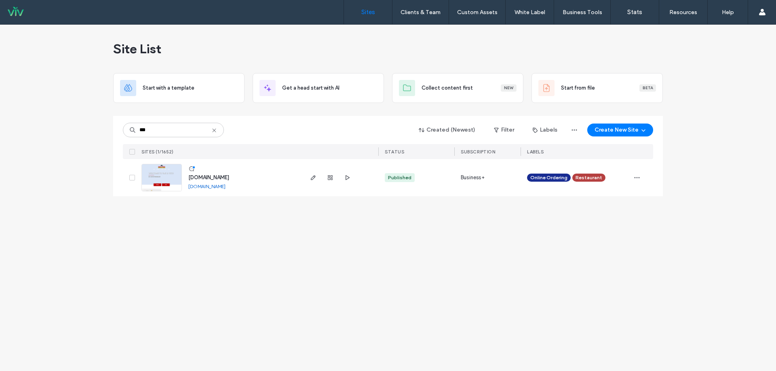  Describe the element at coordinates (597, 88) in the screenshot. I see `div: Start from fileBeta` at that location.